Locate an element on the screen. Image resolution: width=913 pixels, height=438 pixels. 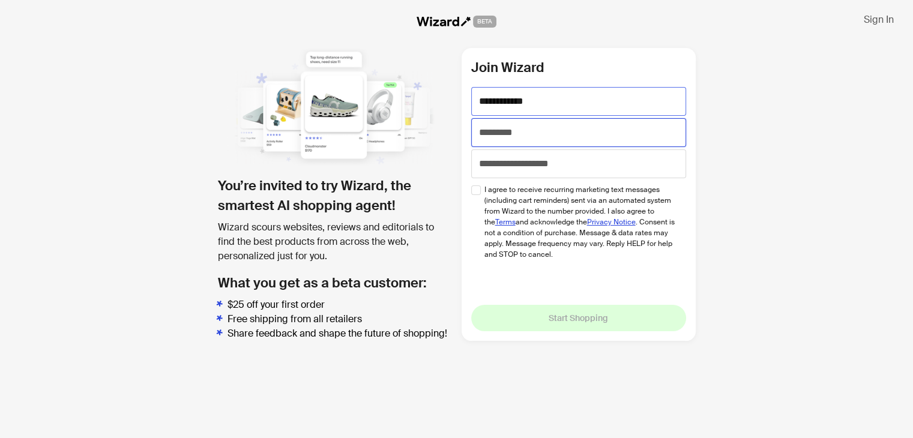
div: Wizard scours websites, reviews and editorials to find the best products from across the web, per... is located at coordinates (335, 242).